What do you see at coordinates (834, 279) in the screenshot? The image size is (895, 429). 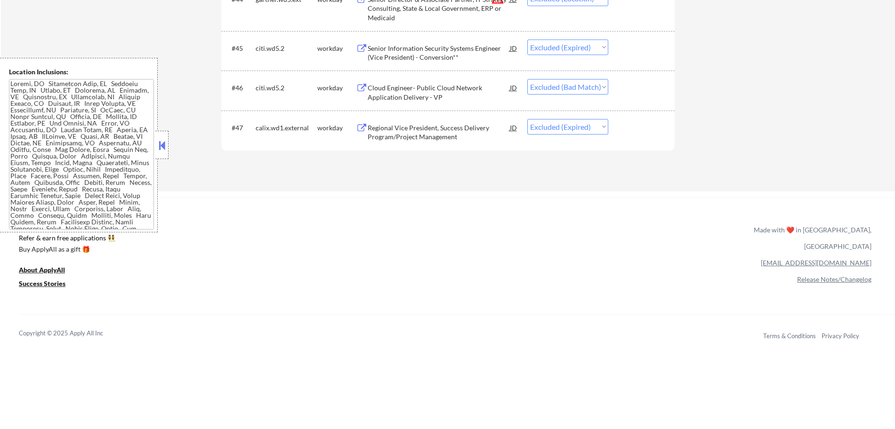 I see `a: Release Notes/Changelog` at bounding box center [834, 279].